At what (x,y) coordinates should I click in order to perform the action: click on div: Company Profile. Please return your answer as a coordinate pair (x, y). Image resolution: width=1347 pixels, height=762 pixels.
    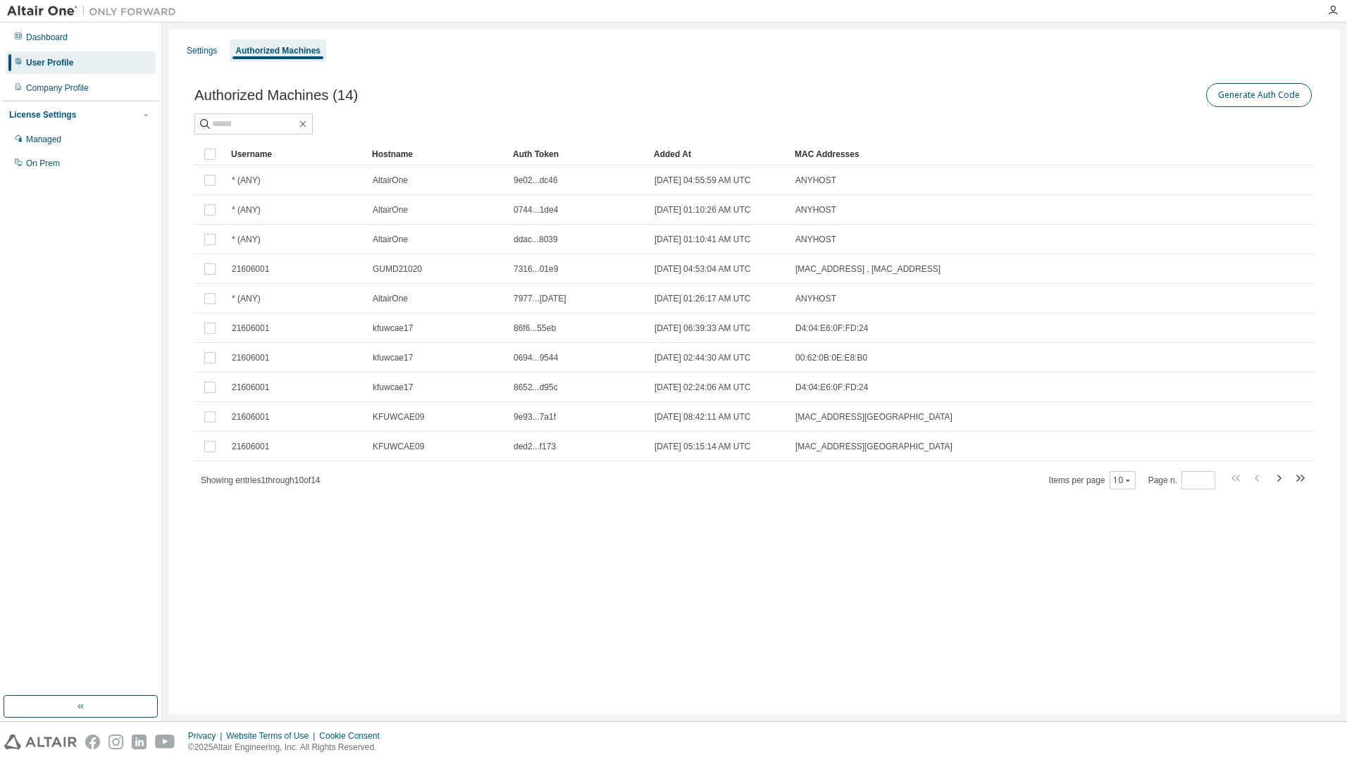
    Looking at the image, I should click on (57, 88).